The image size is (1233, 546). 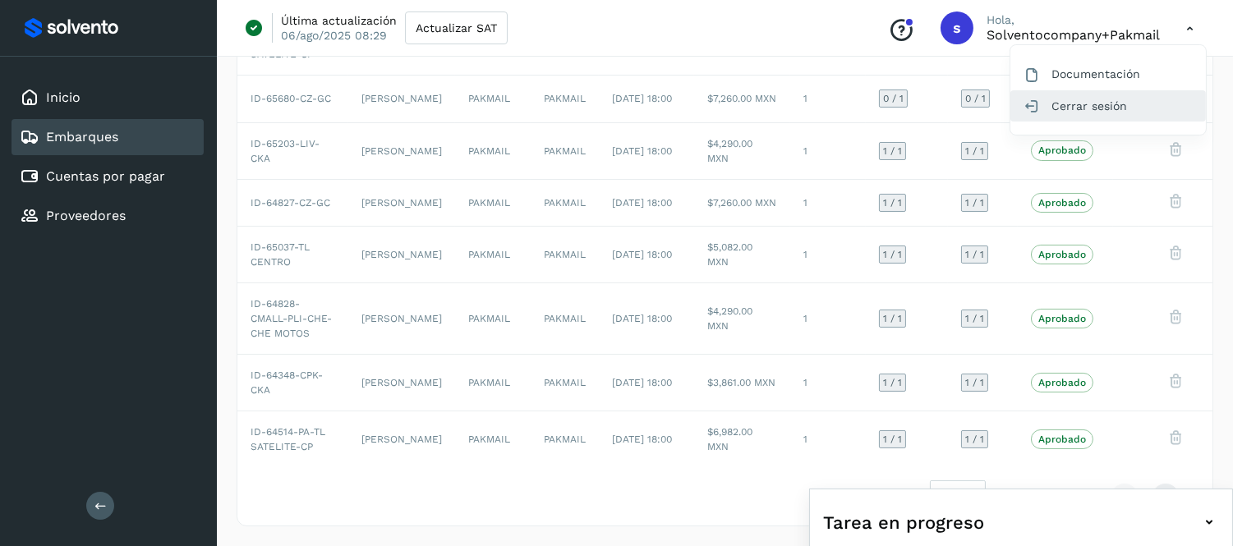 What do you see at coordinates (903, 522) in the screenshot?
I see `span: Tarea en progreso` at bounding box center [903, 522].